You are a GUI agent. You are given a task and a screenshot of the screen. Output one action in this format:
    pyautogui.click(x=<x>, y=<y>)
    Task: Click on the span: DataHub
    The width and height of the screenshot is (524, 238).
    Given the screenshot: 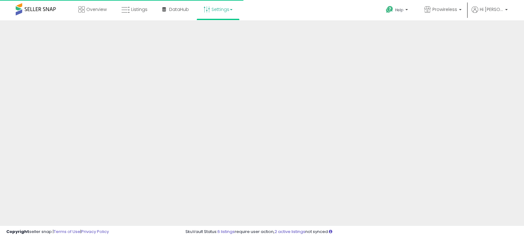 What is the action you would take?
    pyautogui.click(x=179, y=9)
    